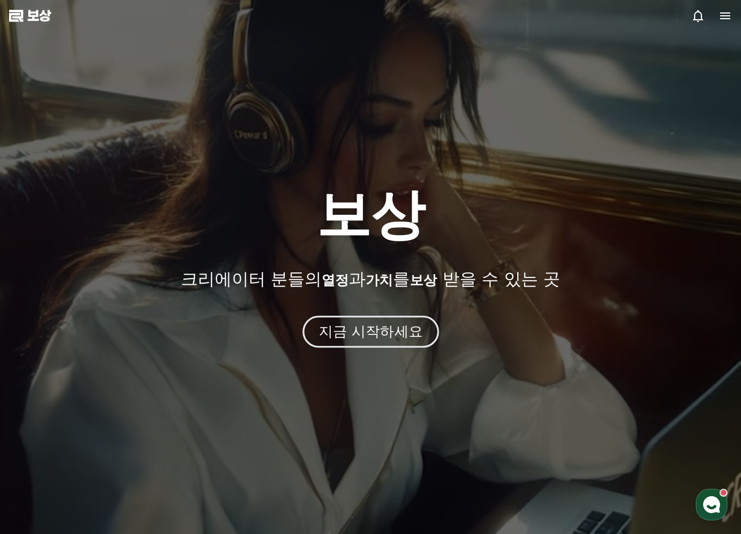 This screenshot has height=534, width=741. Describe the element at coordinates (39, 380) in the screenshot. I see `span: 홈` at that location.